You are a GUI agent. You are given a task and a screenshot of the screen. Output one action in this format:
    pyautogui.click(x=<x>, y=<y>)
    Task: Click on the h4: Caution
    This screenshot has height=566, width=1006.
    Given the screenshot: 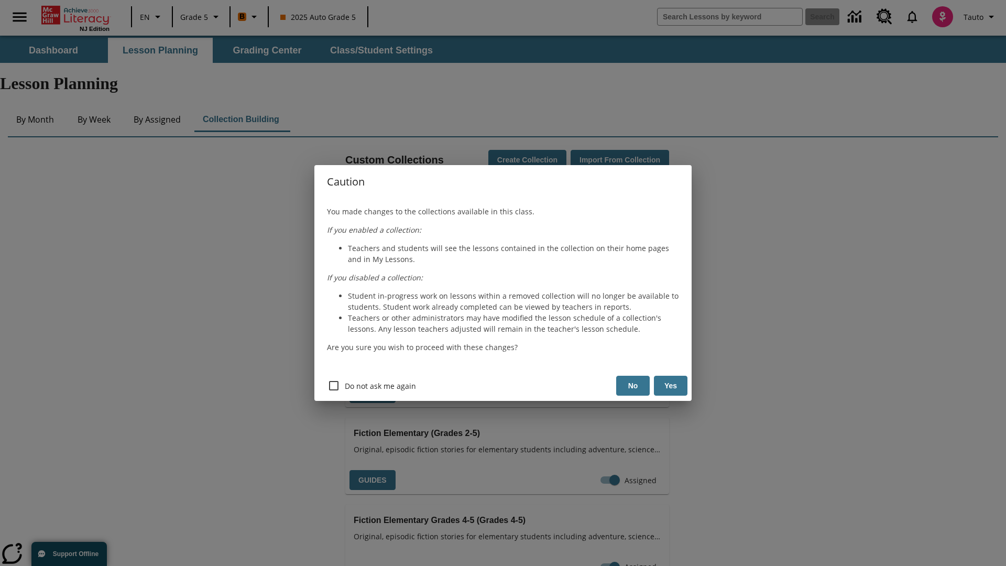 What is the action you would take?
    pyautogui.click(x=503, y=182)
    